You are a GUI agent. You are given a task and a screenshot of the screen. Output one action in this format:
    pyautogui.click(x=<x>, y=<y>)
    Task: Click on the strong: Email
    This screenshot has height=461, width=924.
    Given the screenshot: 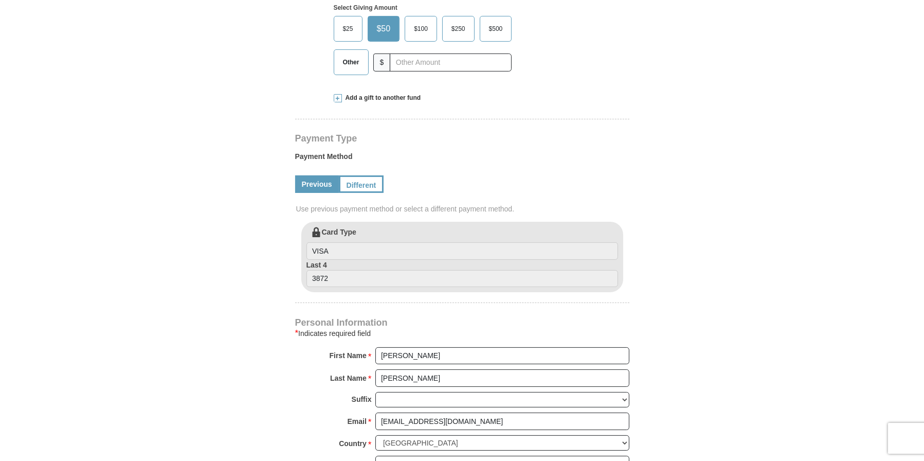 What is the action you would take?
    pyautogui.click(x=357, y=421)
    